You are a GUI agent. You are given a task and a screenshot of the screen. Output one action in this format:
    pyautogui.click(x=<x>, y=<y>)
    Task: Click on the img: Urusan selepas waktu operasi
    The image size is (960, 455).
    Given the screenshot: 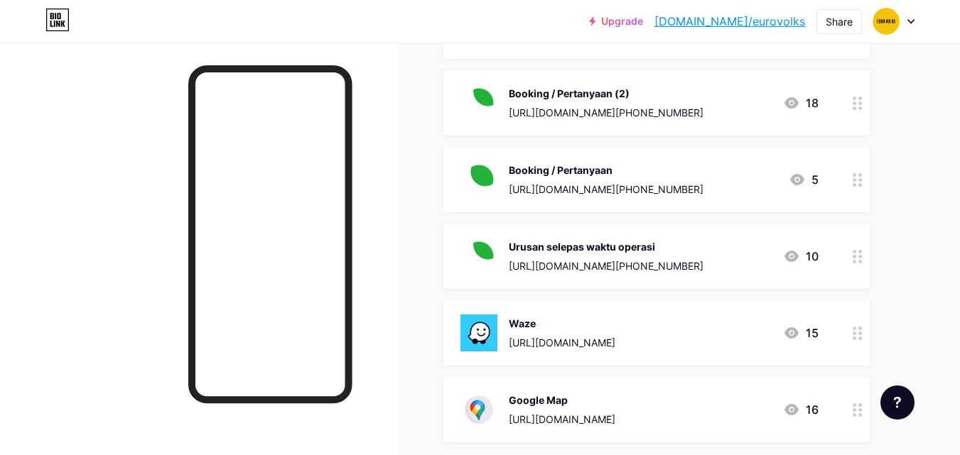 What is the action you would take?
    pyautogui.click(x=479, y=257)
    